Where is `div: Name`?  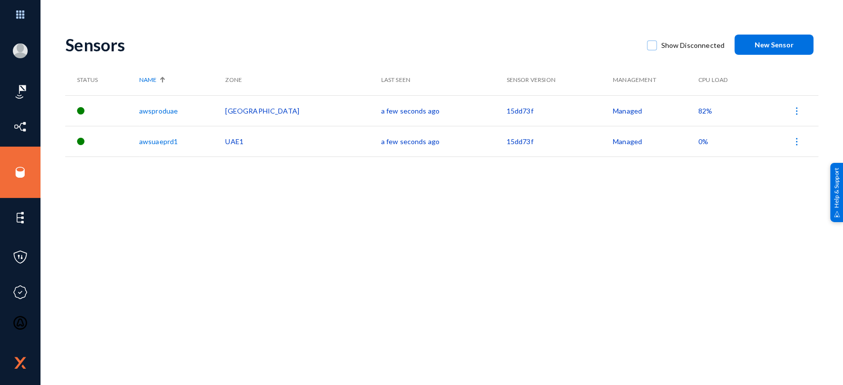 div: Name is located at coordinates (180, 80).